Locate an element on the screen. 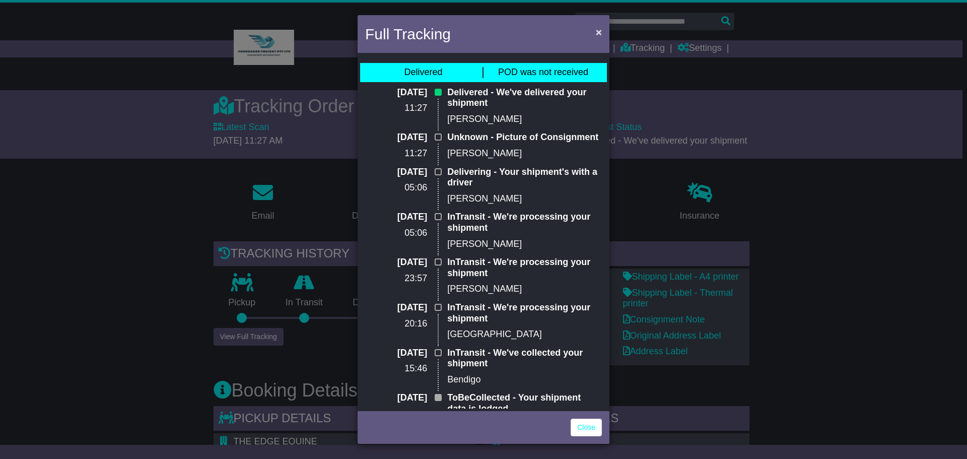 The height and width of the screenshot is (459, 967). p: Delivered - We've delivered your shipment is located at coordinates (524, 98).